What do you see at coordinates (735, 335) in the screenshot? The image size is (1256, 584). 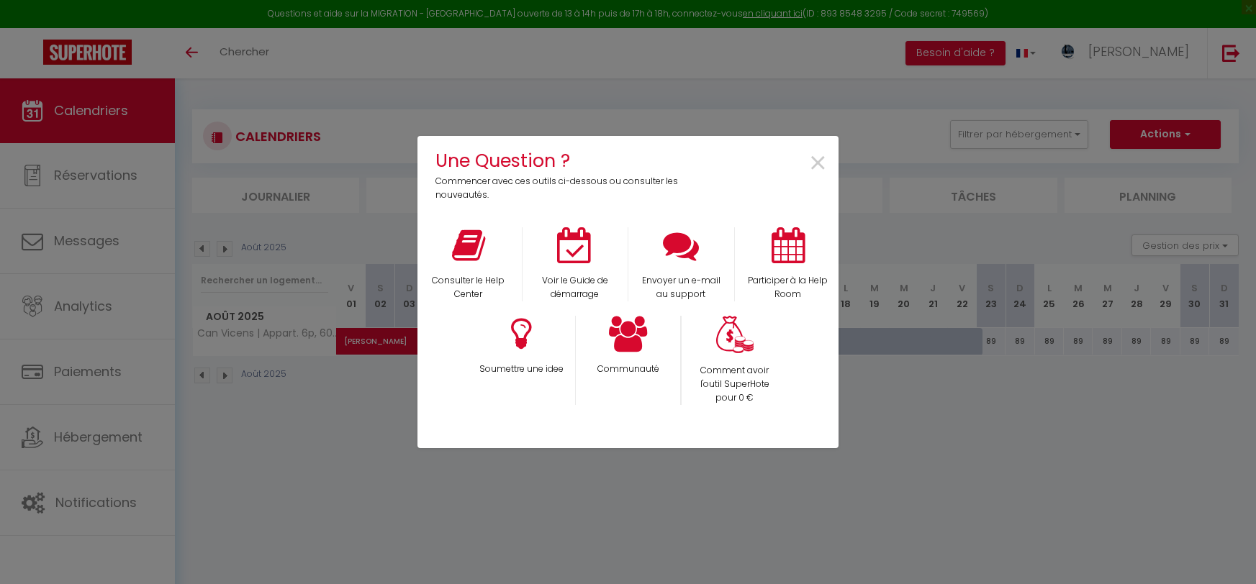 I see `img: Money bag` at bounding box center [735, 335].